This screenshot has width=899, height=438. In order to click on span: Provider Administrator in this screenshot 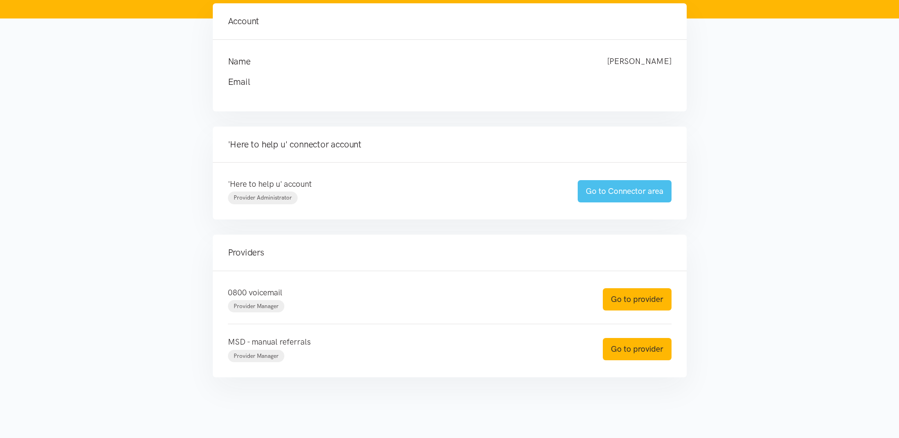, I will do `click(262, 198)`.